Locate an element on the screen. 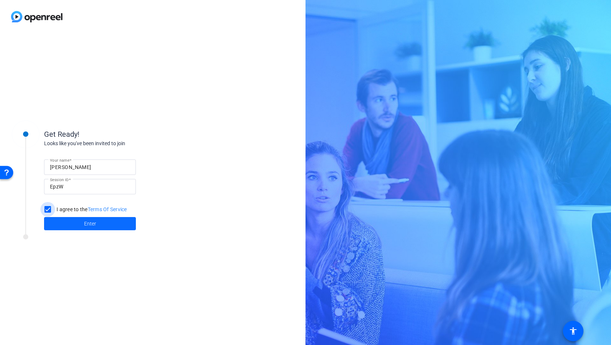 The image size is (611, 345). mat-icon: accessibility is located at coordinates (573, 331).